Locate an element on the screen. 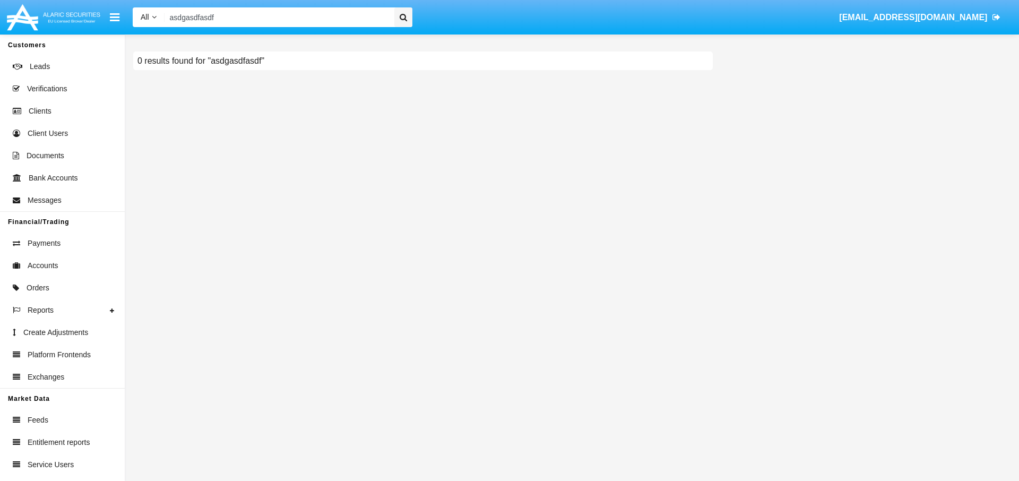 This screenshot has width=1019, height=481. span: Orders is located at coordinates (38, 288).